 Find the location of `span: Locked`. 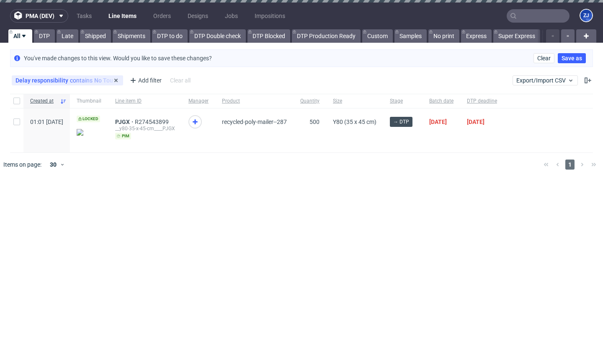

span: Locked is located at coordinates (88, 119).